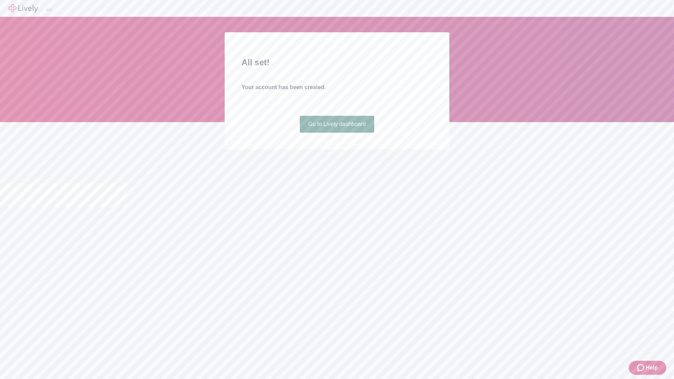  I want to click on img: Lively, so click(23, 8).